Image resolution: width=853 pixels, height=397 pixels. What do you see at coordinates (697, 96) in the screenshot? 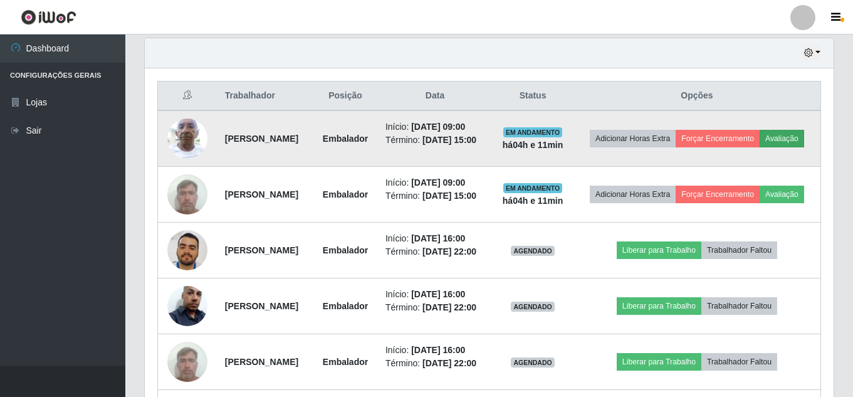
I see `th: Opções` at bounding box center [697, 96].